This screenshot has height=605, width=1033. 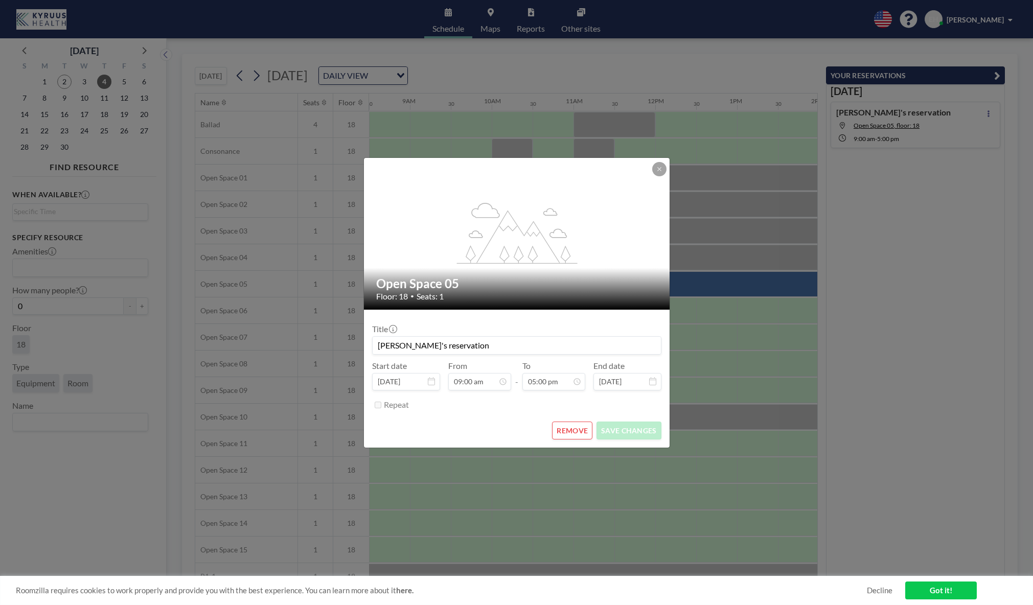 I want to click on label: End date, so click(x=609, y=366).